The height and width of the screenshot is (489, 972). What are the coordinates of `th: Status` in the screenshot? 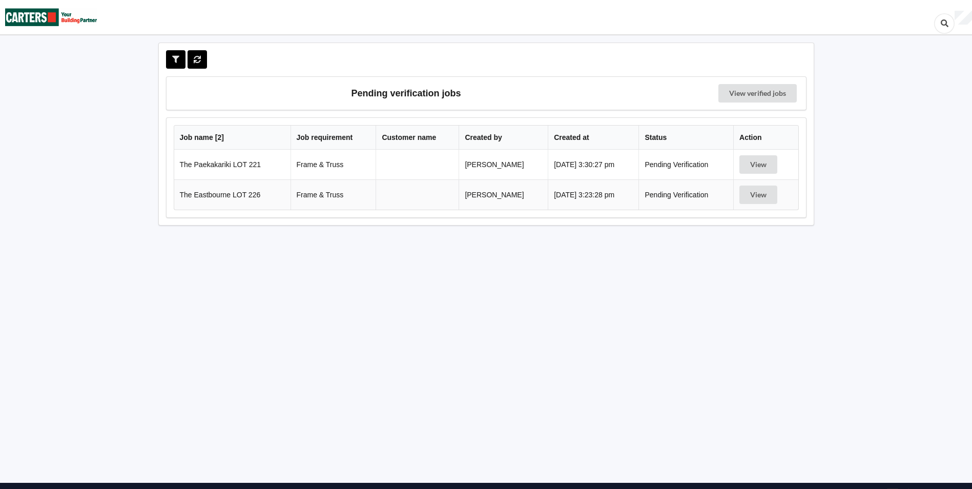 It's located at (686, 137).